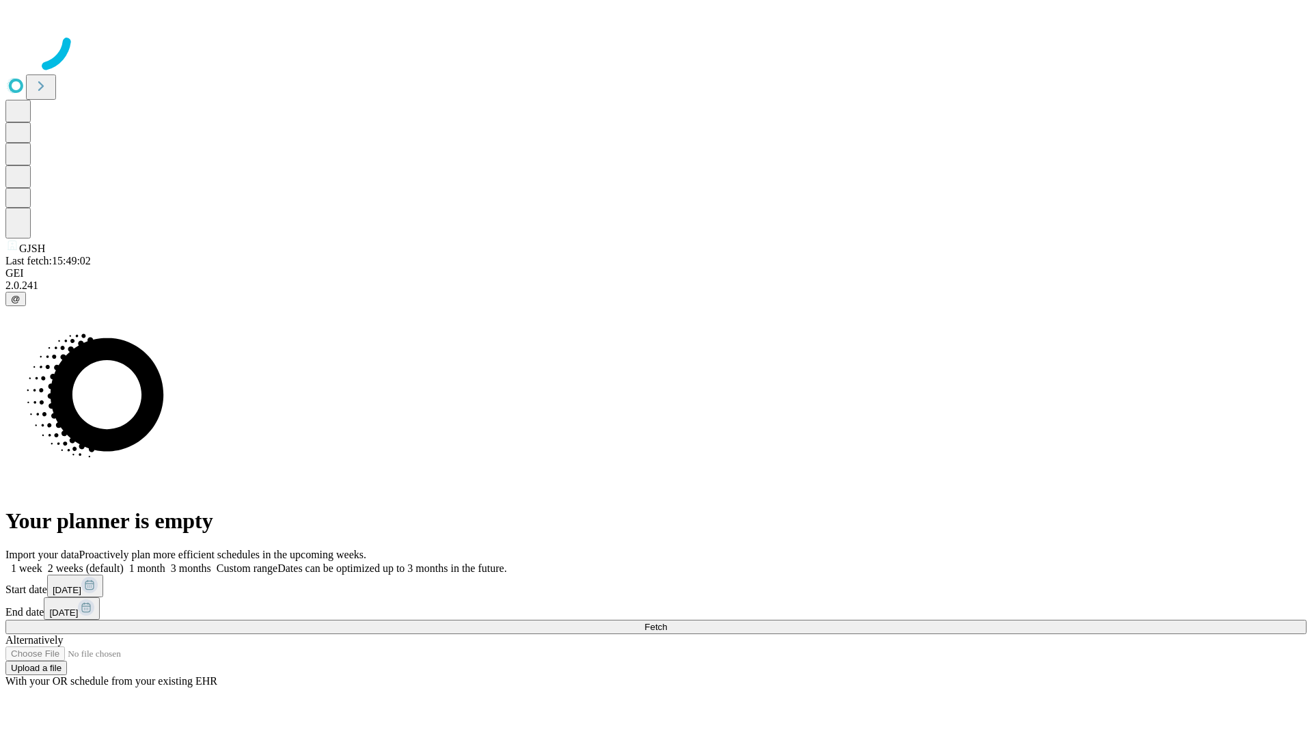  What do you see at coordinates (656, 586) in the screenshot?
I see `div: Start date` at bounding box center [656, 586].